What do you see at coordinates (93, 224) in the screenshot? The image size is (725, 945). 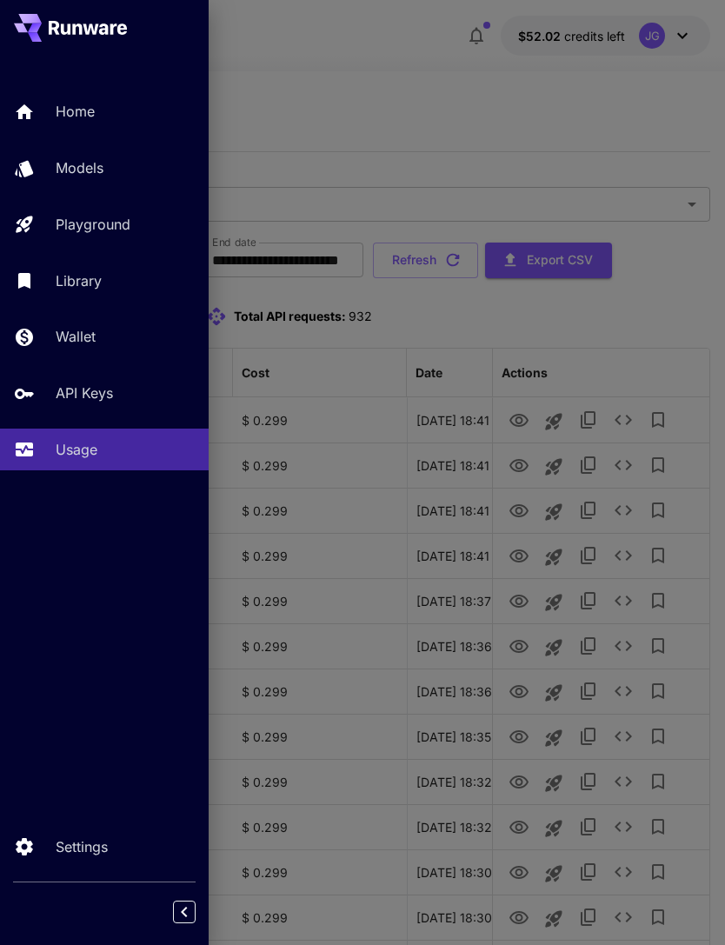 I see `p: Playground` at bounding box center [93, 224].